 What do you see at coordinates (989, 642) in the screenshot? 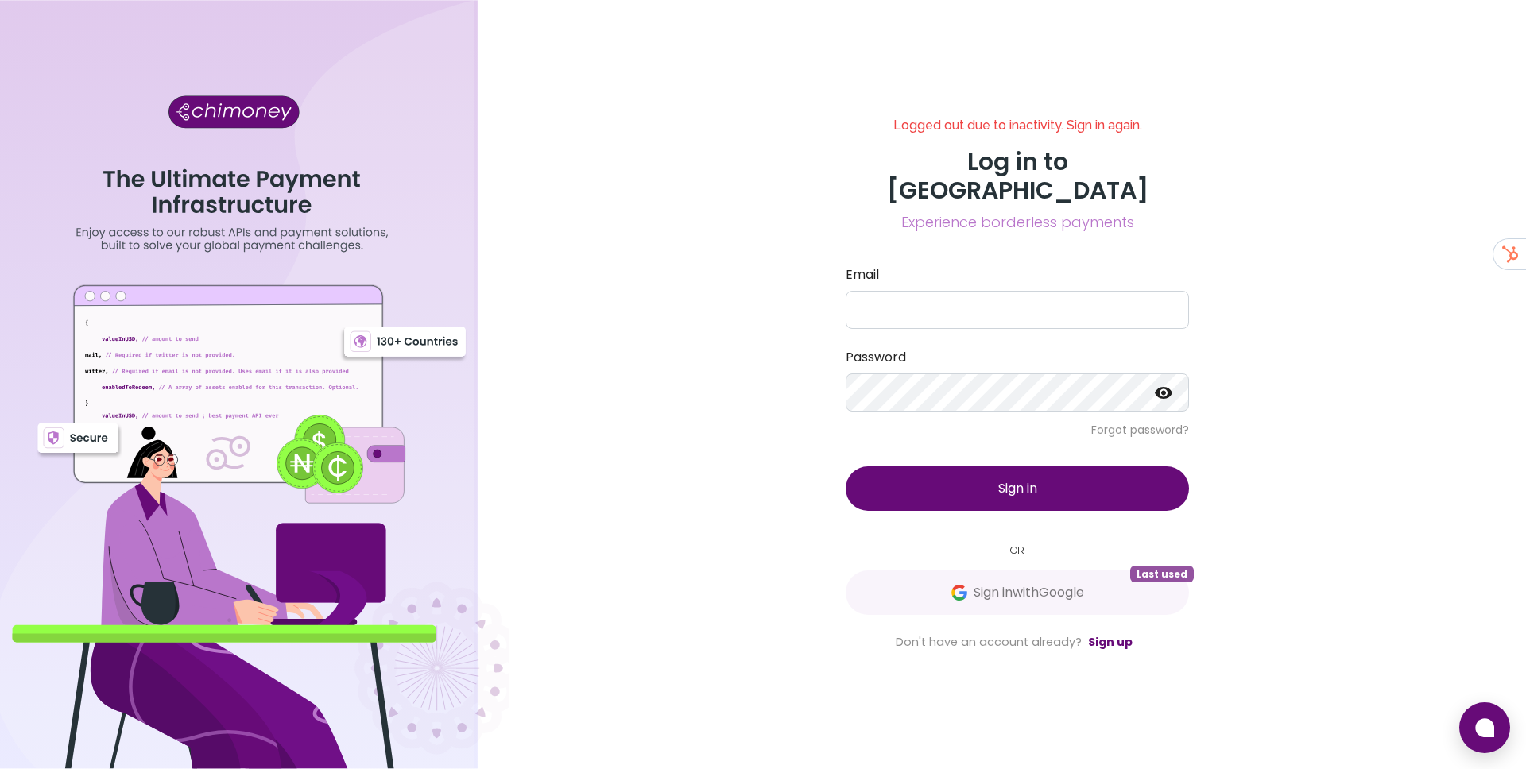
I see `span: Don't have an account already?` at bounding box center [989, 642].